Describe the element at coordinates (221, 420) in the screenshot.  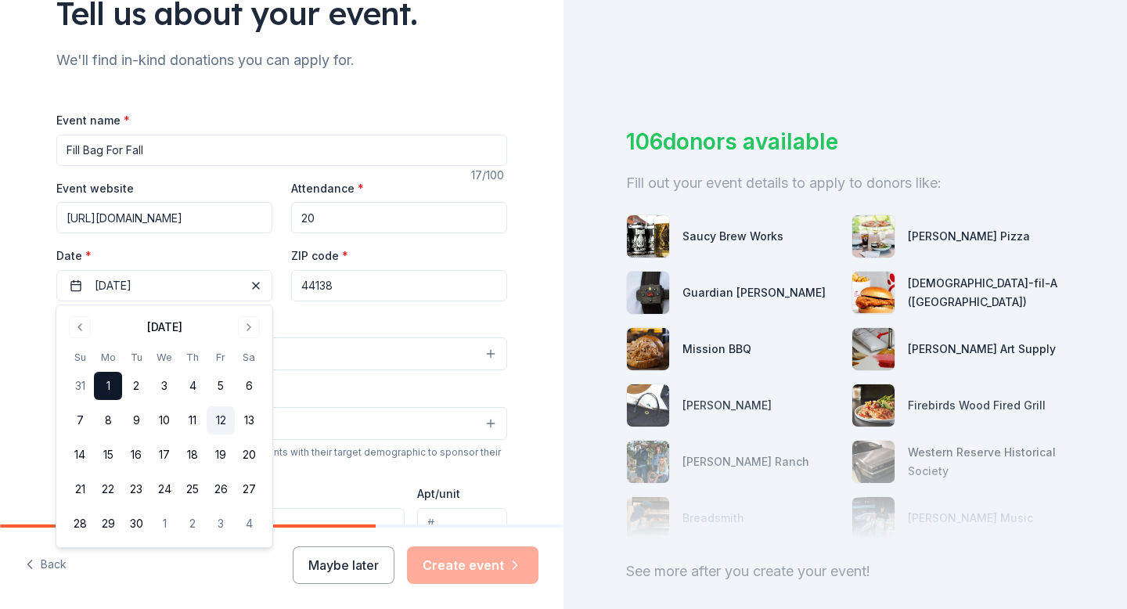
I see `button: 12` at that location.